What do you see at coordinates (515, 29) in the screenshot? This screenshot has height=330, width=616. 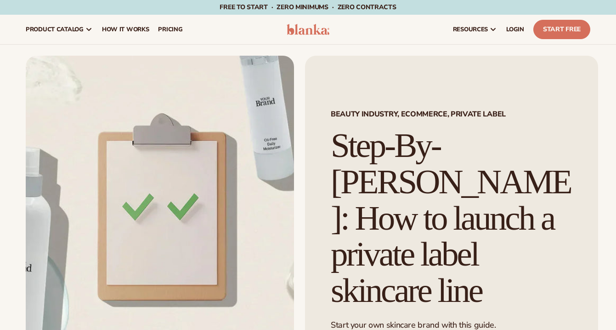 I see `a: LOGIN` at bounding box center [515, 29].